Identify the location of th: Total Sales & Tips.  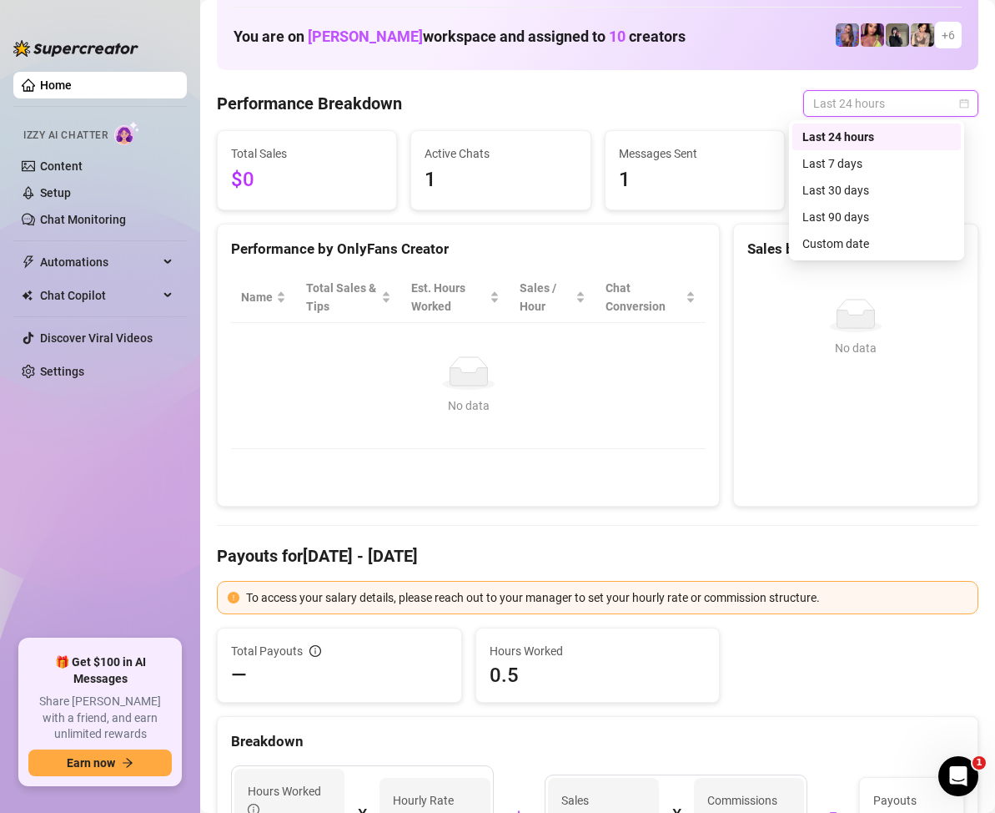
(349, 297).